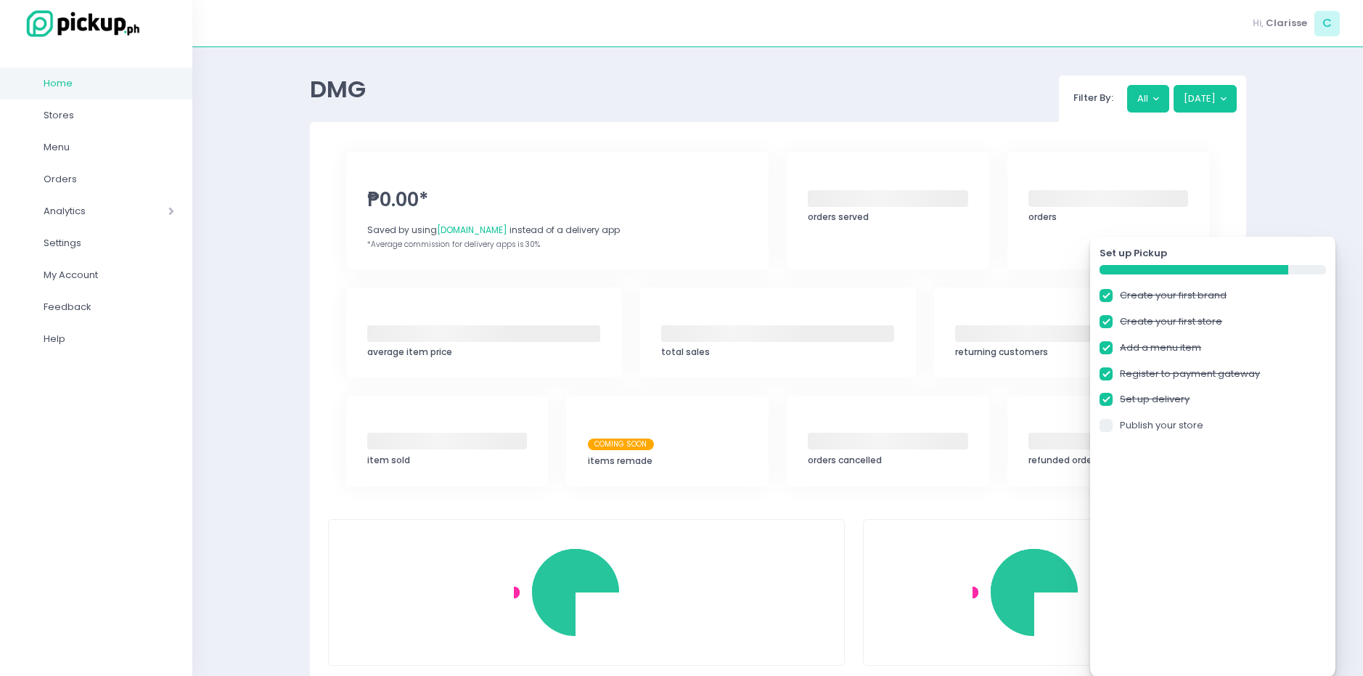  Describe the element at coordinates (557, 200) in the screenshot. I see `span: ₱0.00*` at that location.